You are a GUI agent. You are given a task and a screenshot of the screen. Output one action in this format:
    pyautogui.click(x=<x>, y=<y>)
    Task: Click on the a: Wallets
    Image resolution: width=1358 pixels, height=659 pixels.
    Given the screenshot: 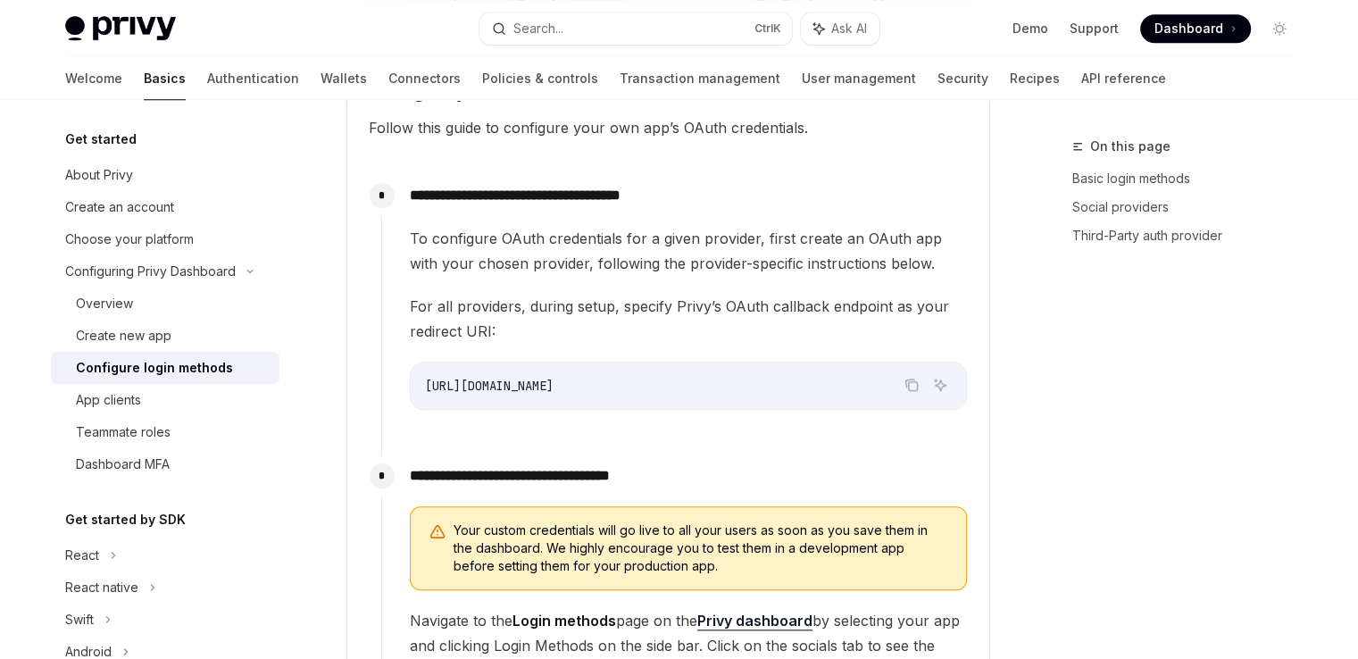 What is the action you would take?
    pyautogui.click(x=344, y=79)
    